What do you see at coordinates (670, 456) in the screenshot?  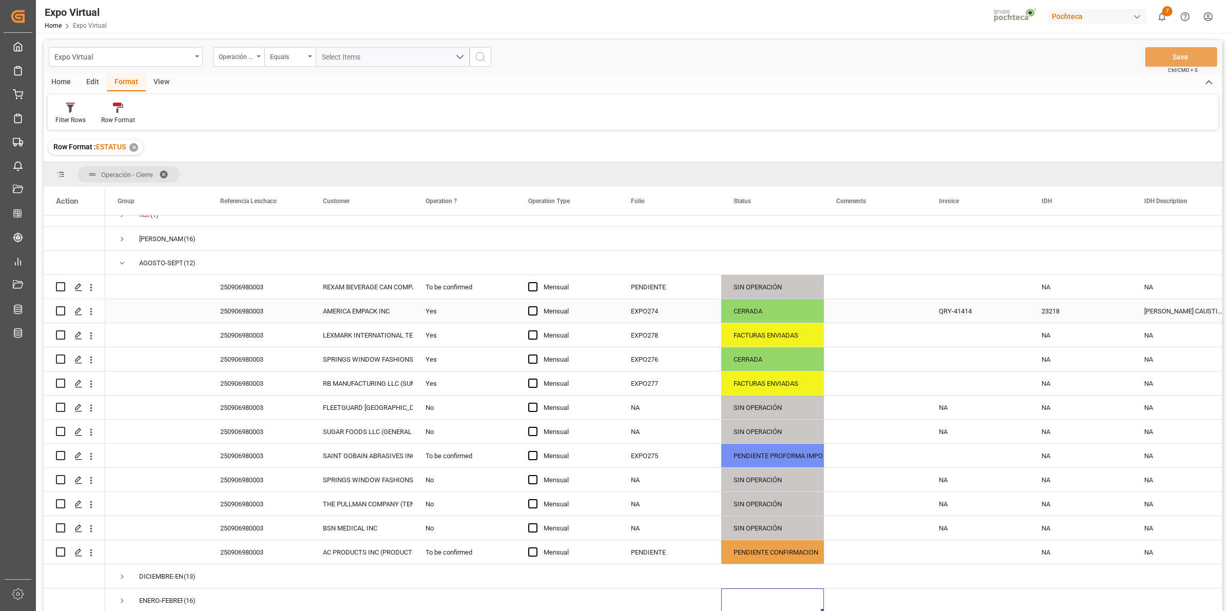 I see `div: EXPO275` at bounding box center [670, 456].